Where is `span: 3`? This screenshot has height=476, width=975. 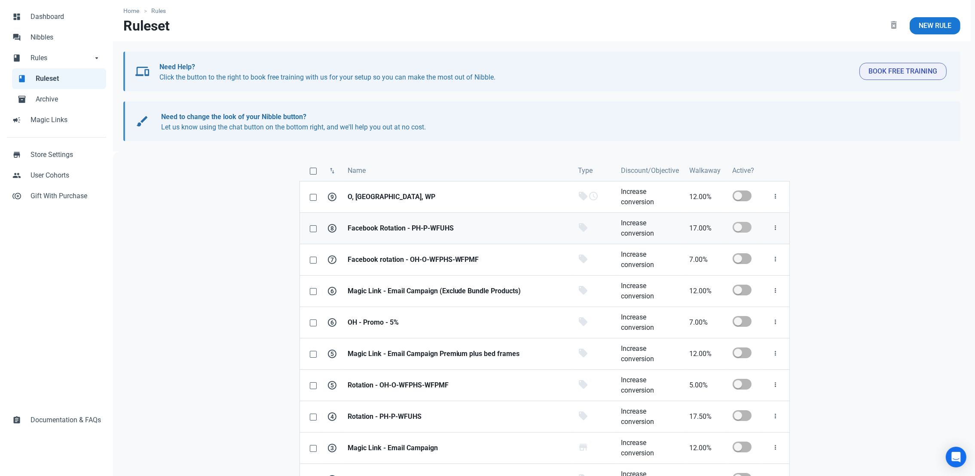 span: 3 is located at coordinates (332, 448).